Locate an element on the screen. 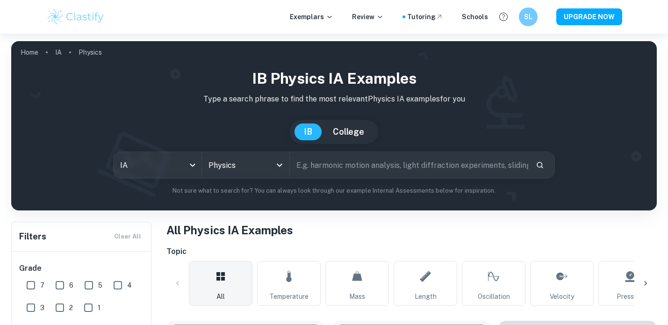 The image size is (668, 325). button: College is located at coordinates (348, 132).